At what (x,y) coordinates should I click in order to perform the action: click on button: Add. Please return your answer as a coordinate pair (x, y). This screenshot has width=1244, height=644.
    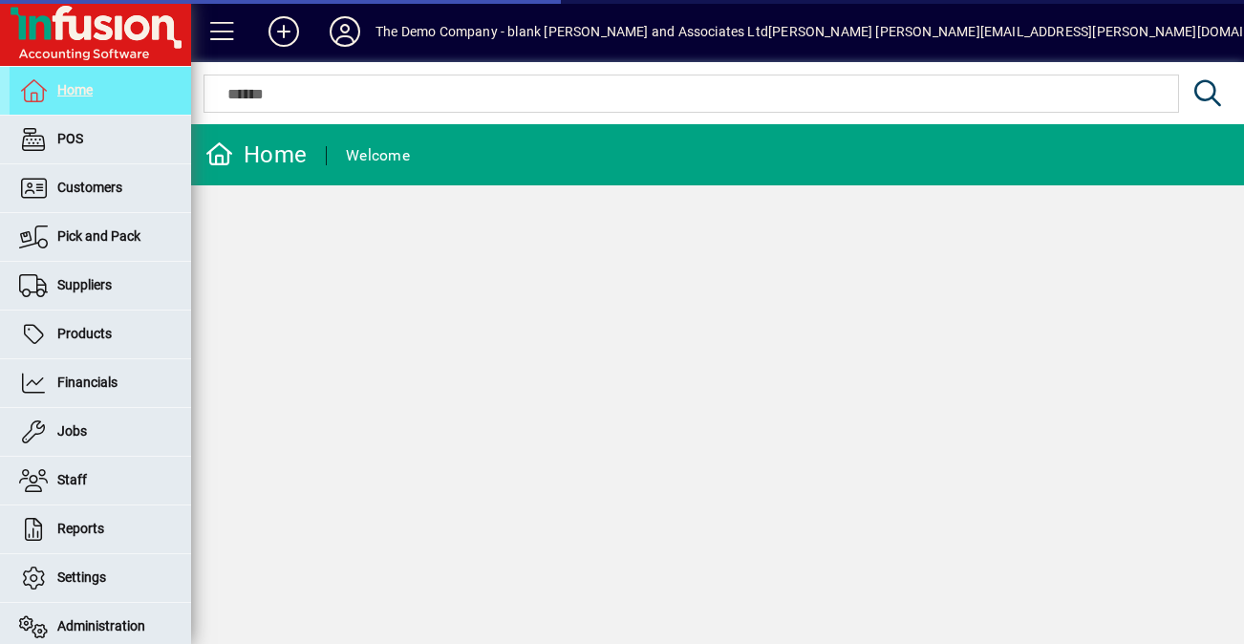
    Looking at the image, I should click on (284, 32).